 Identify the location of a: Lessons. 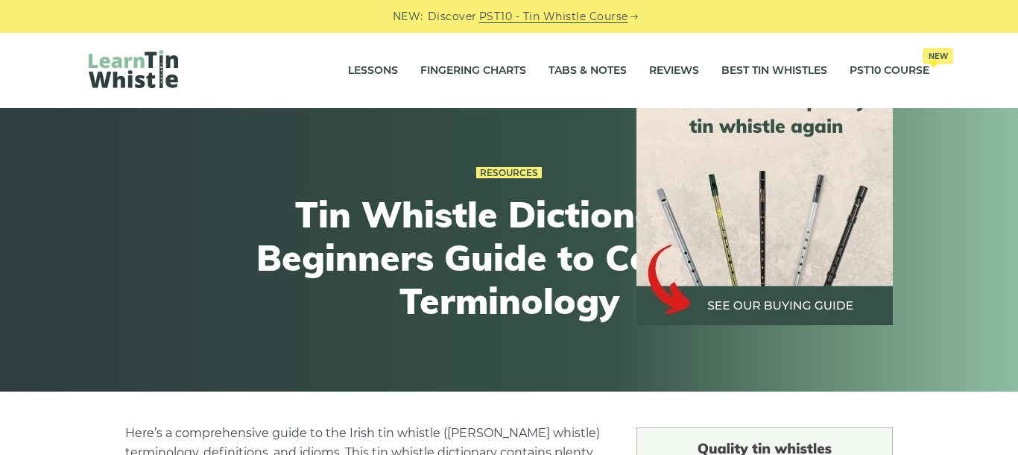
(373, 71).